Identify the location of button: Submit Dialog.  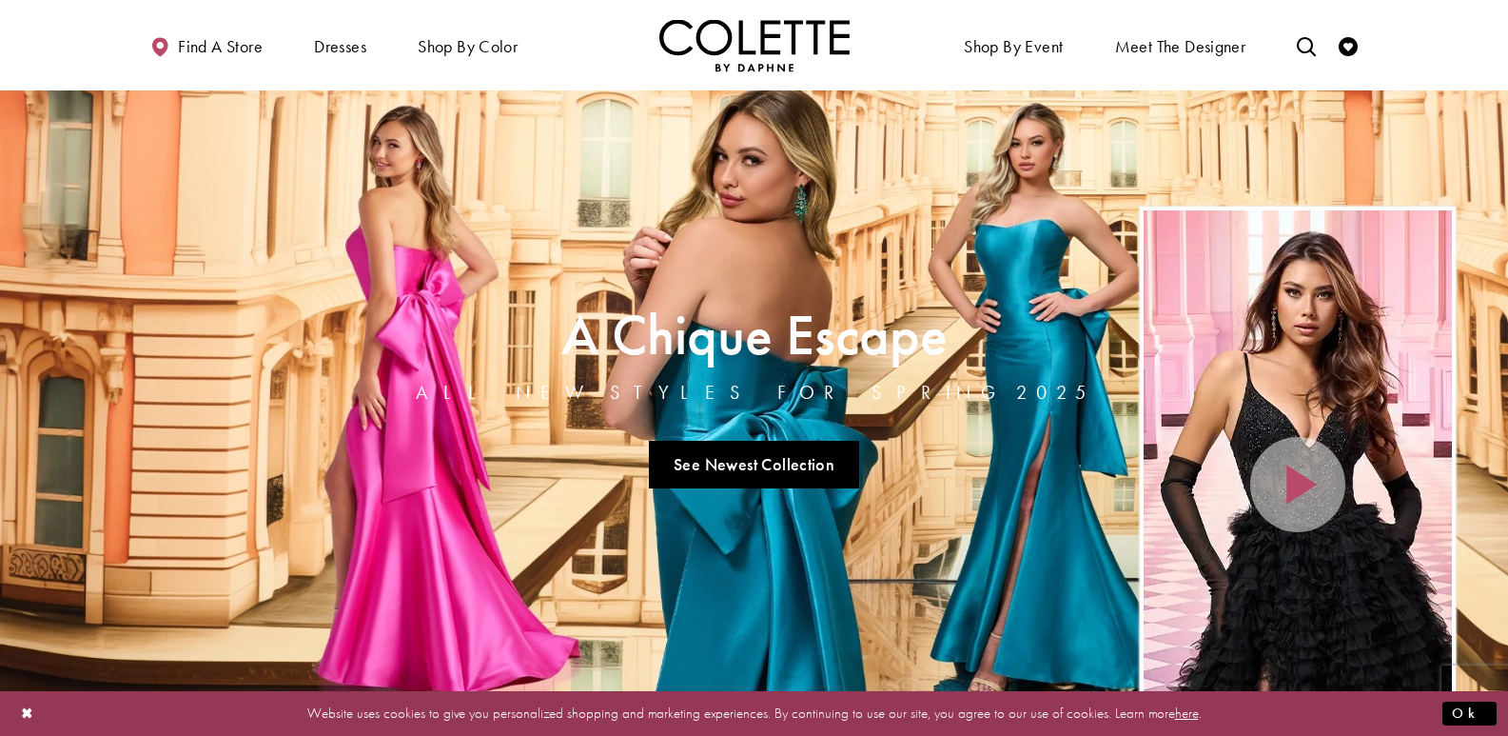
(1469, 713).